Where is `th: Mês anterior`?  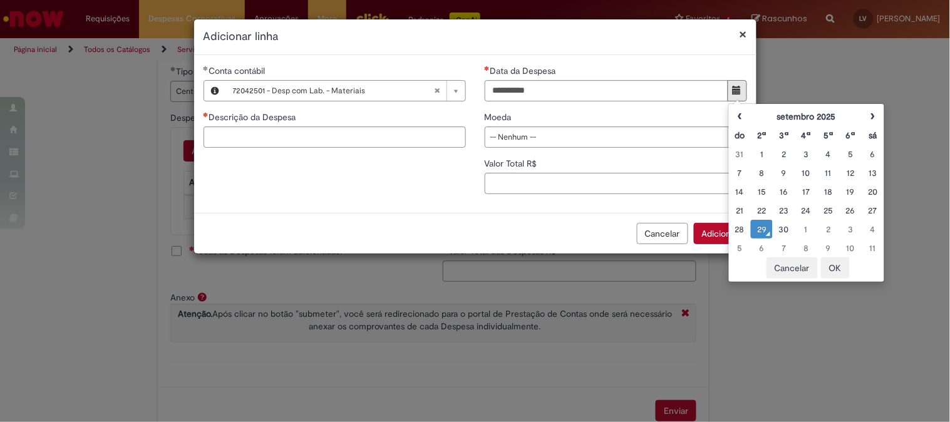
th: Mês anterior is located at coordinates (740, 117).